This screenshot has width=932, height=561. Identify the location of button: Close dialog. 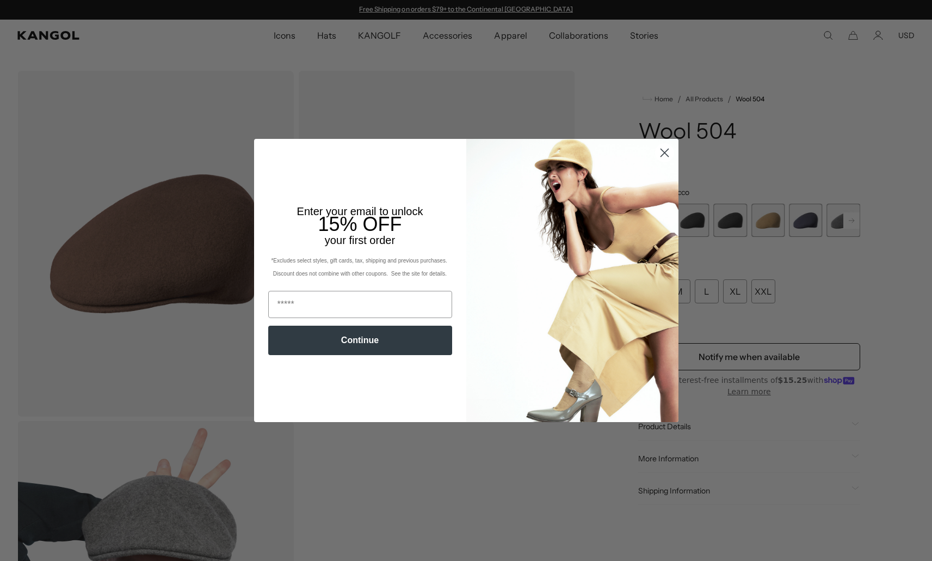
(665, 152).